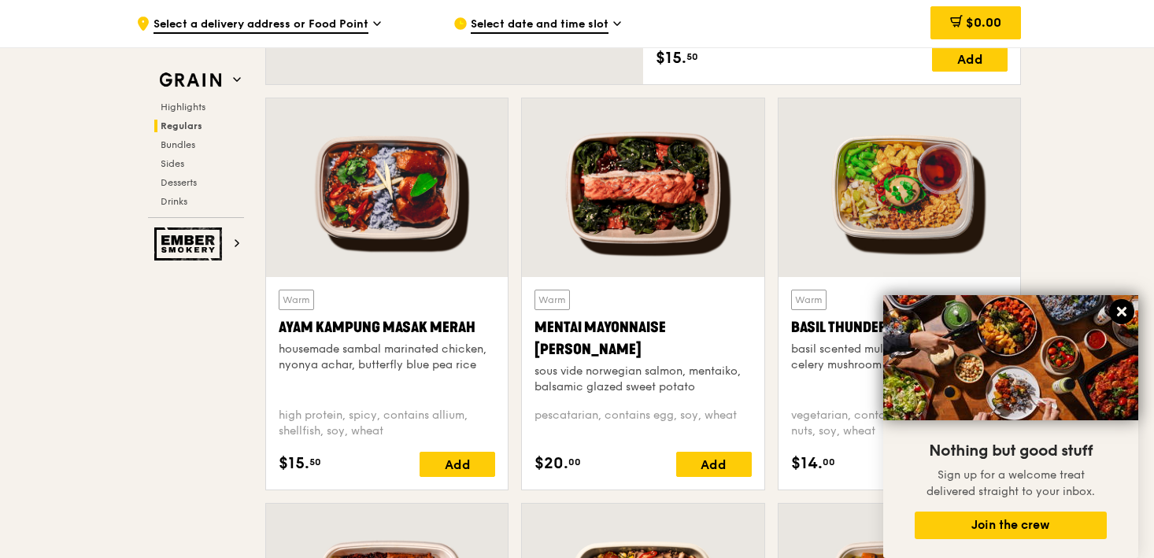 Image resolution: width=1154 pixels, height=558 pixels. What do you see at coordinates (179, 183) in the screenshot?
I see `span: Desserts` at bounding box center [179, 183].